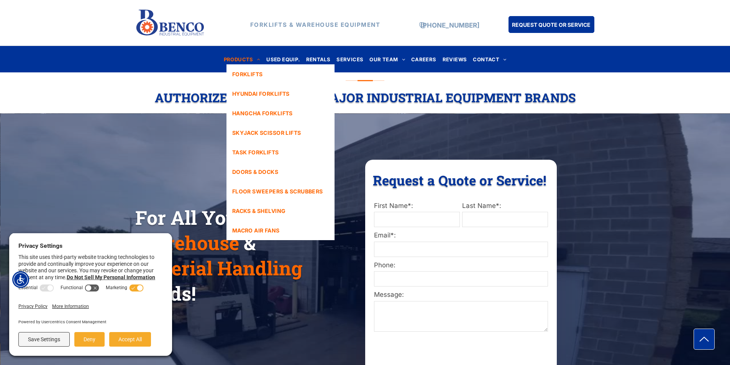 This screenshot has width=730, height=365. What do you see at coordinates (281, 172) in the screenshot?
I see `a: DOORS & DOCKS` at bounding box center [281, 172].